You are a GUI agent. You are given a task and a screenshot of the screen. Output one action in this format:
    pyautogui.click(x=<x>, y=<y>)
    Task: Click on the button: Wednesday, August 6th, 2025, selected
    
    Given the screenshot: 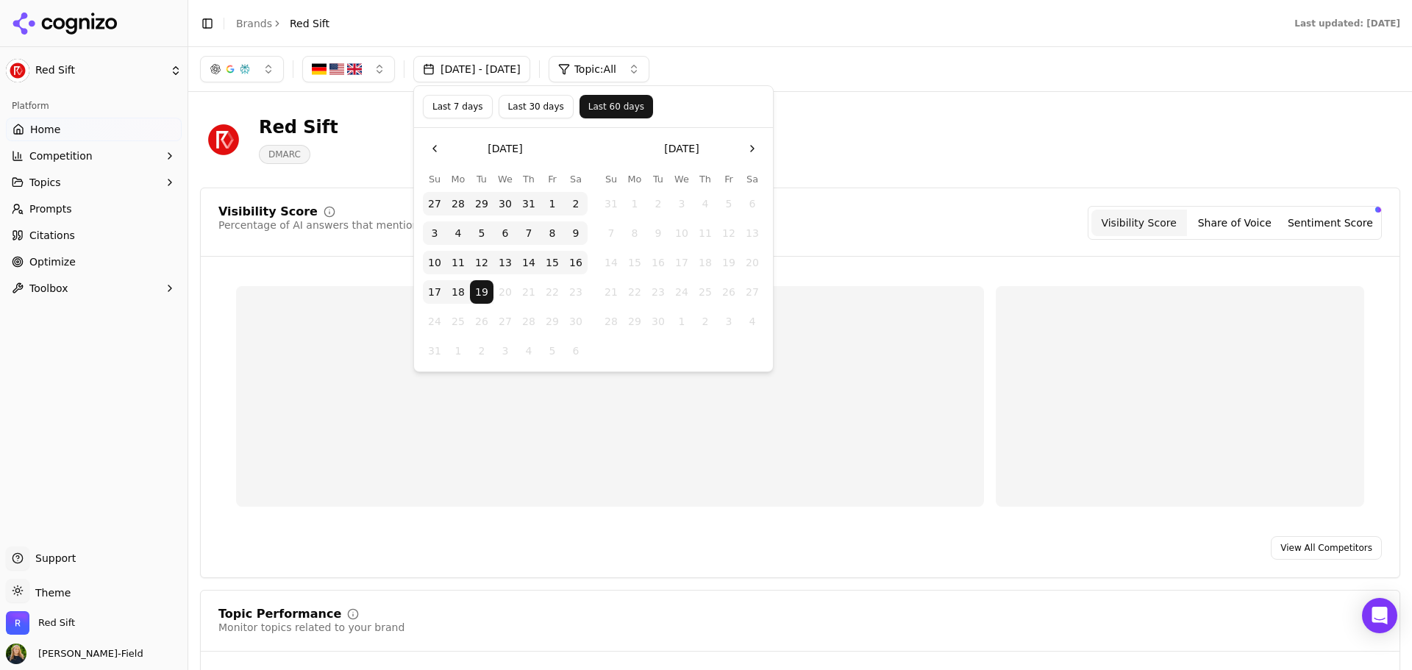 What is the action you would take?
    pyautogui.click(x=505, y=233)
    